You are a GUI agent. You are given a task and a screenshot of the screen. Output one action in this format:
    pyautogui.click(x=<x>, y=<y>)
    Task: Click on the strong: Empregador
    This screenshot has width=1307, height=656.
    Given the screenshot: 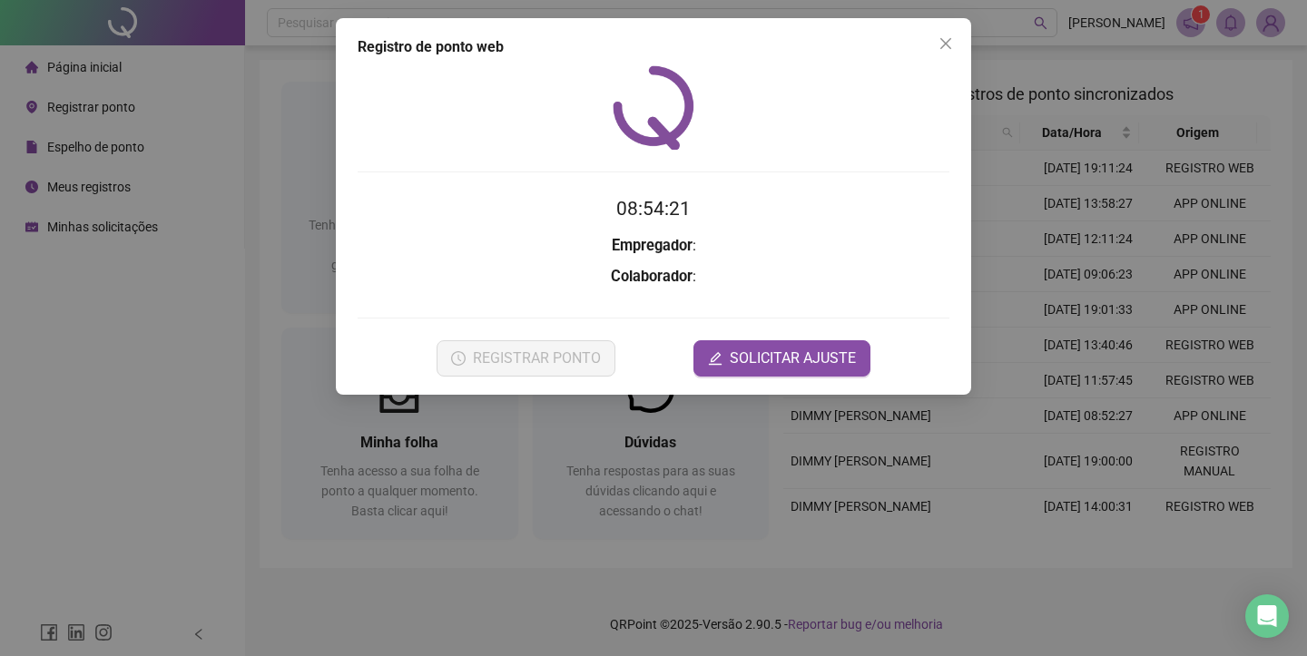 What is the action you would take?
    pyautogui.click(x=652, y=245)
    